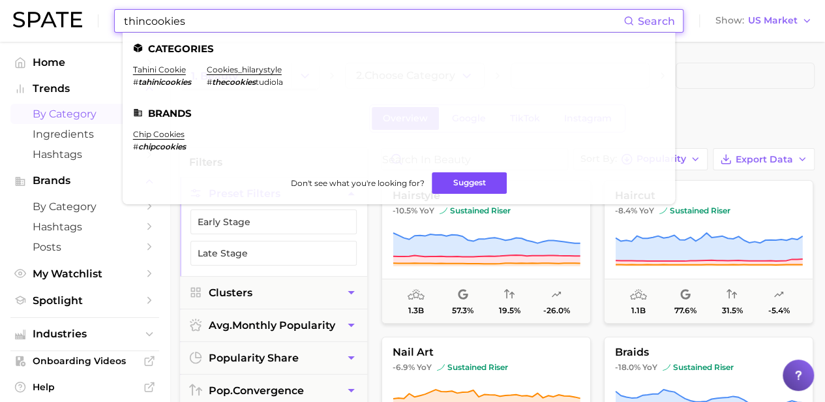  What do you see at coordinates (85, 361) in the screenshot?
I see `a: Onboarding Videos` at bounding box center [85, 361].